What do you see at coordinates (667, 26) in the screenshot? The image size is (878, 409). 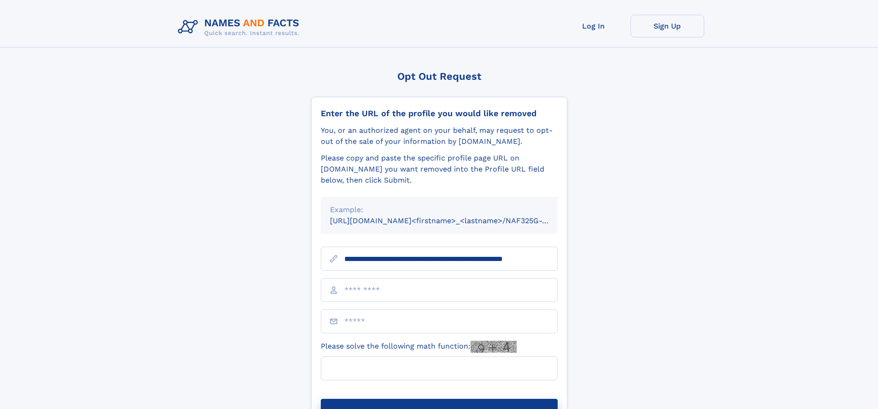 I see `a: Sign Up` at bounding box center [667, 26].